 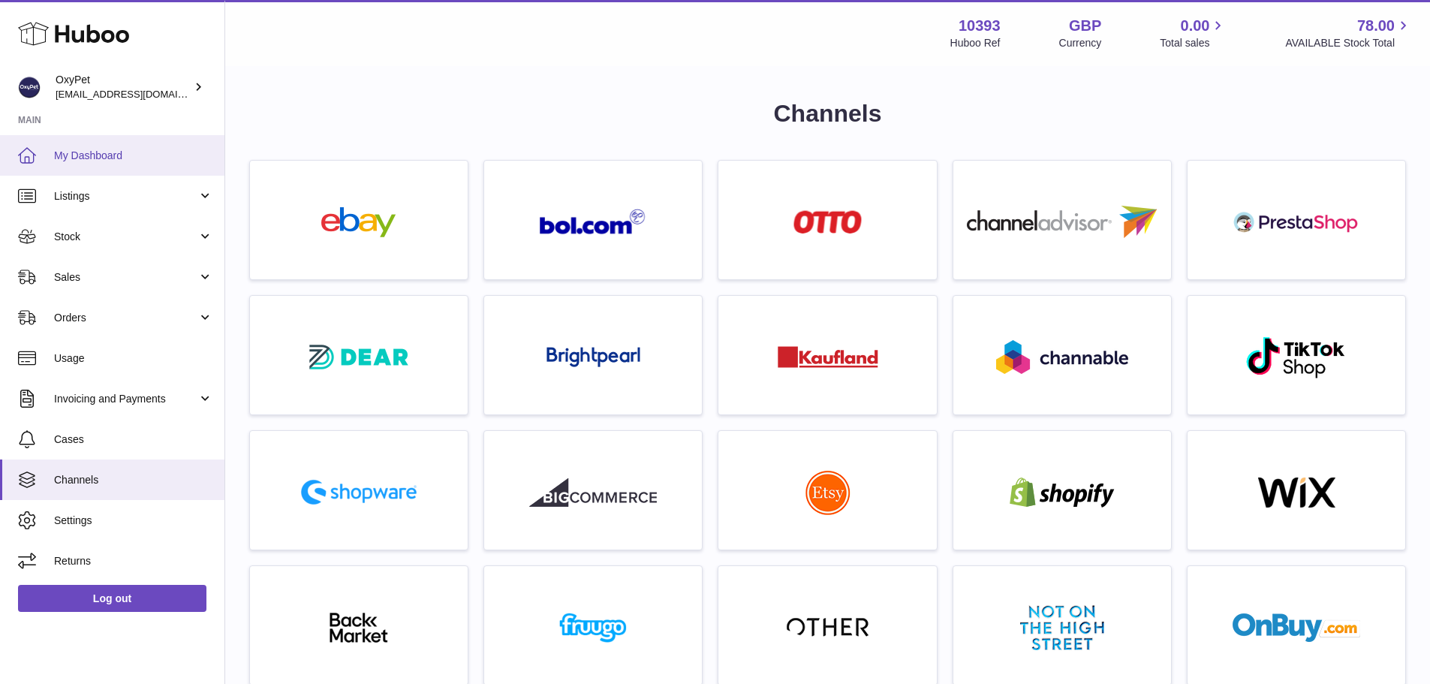 I want to click on span: Stock, so click(x=125, y=236).